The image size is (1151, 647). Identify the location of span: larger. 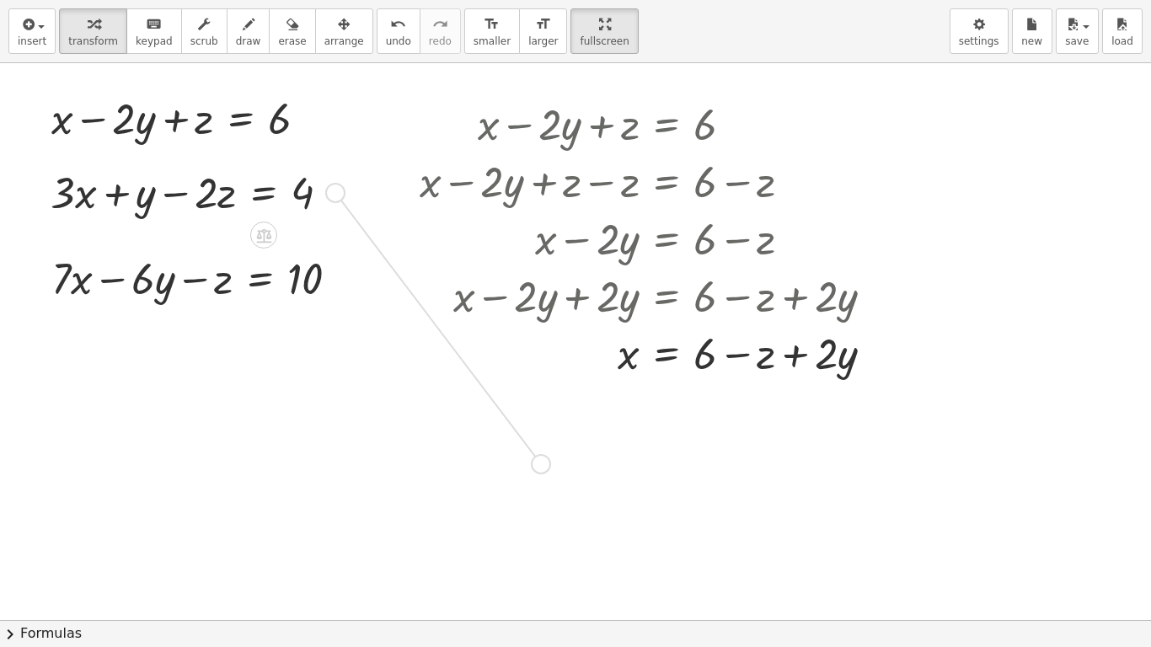
(543, 41).